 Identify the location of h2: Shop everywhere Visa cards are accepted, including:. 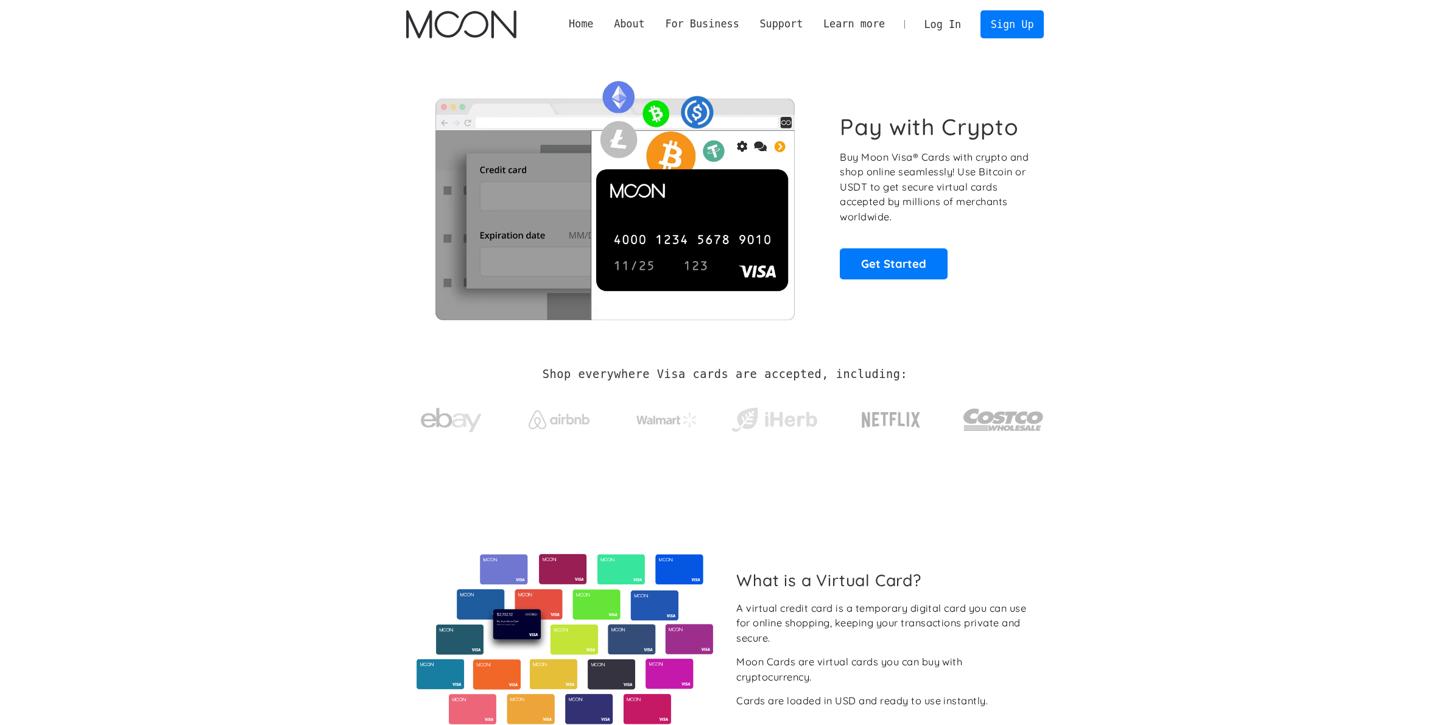
(725, 375).